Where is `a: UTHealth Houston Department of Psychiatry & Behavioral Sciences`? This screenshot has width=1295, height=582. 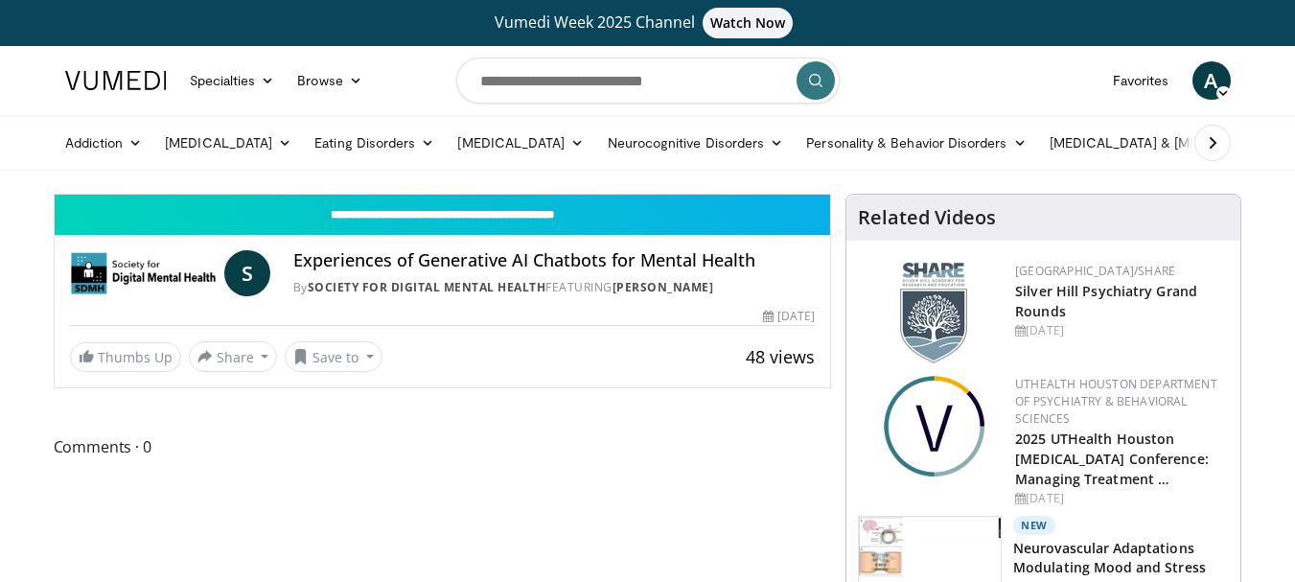
a: UTHealth Houston Department of Psychiatry & Behavioral Sciences is located at coordinates (1116, 401).